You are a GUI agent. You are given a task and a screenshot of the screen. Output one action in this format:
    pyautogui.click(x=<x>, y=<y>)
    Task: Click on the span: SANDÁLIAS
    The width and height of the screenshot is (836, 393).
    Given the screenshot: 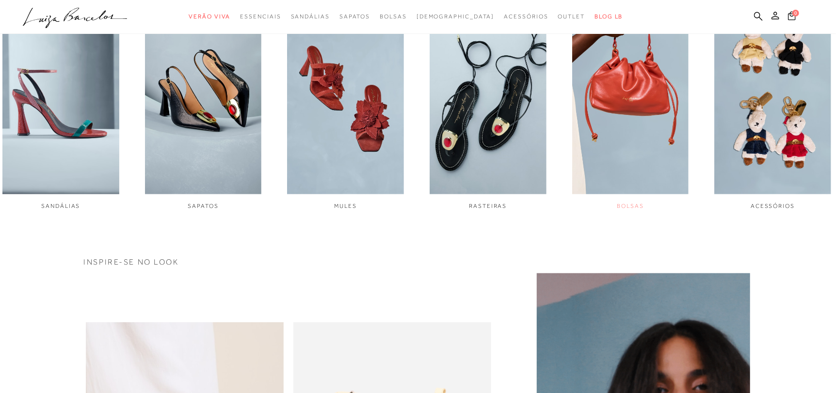 What is the action you would take?
    pyautogui.click(x=61, y=206)
    